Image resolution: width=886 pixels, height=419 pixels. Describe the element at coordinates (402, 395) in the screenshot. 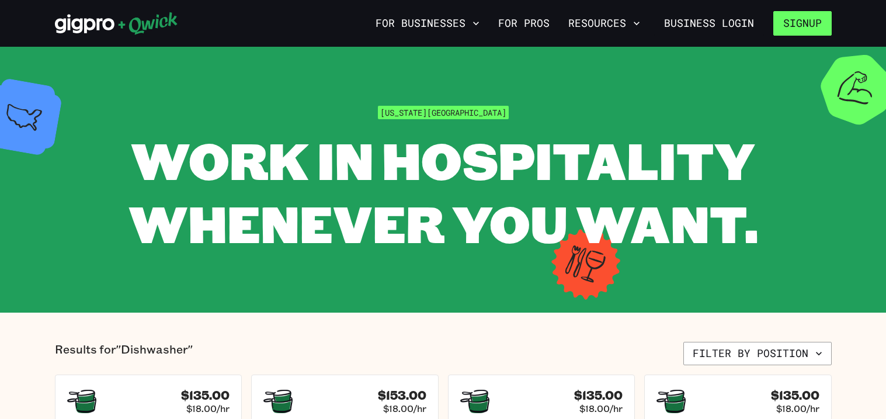

I see `h4: $153.00` at that location.